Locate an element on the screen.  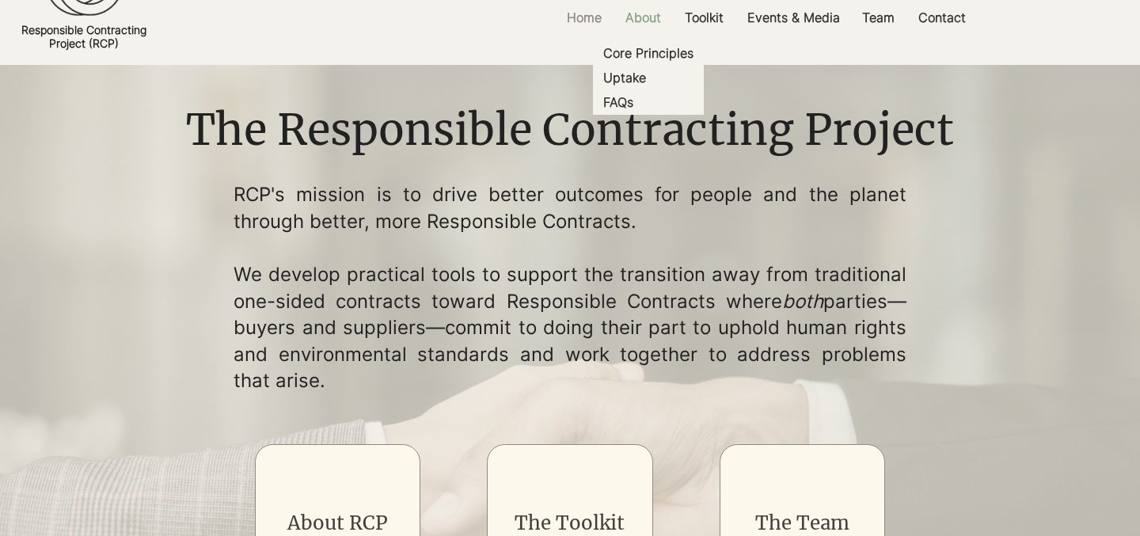
a: Core Principles is located at coordinates (648, 53).